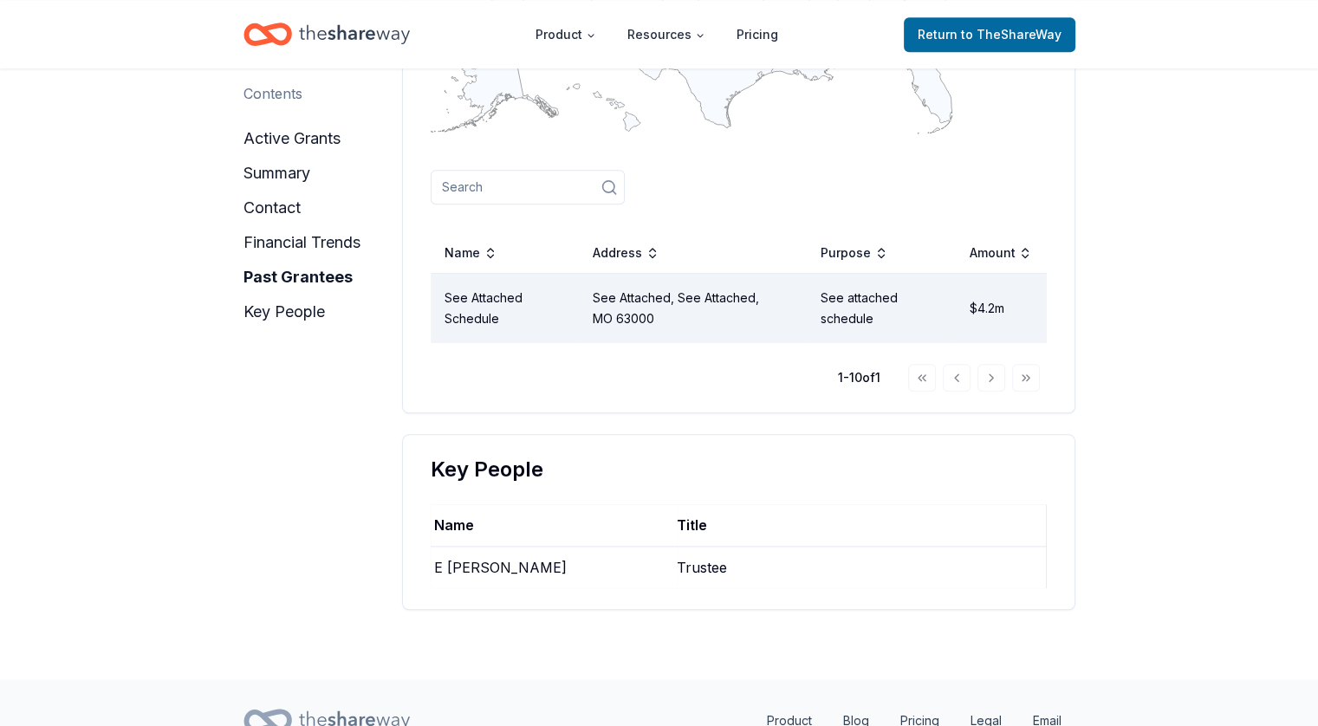  I want to click on button: Address, so click(626, 253).